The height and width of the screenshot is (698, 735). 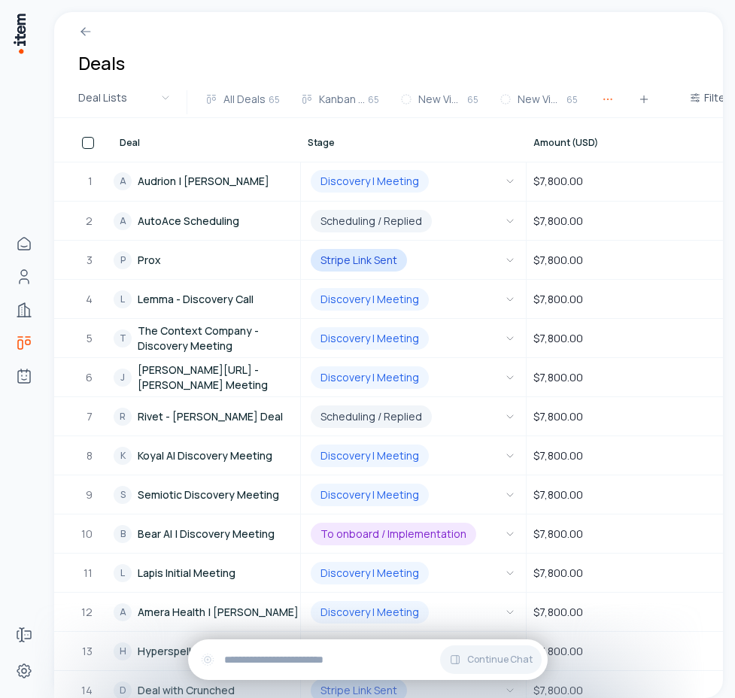 I want to click on span: Filter, so click(x=716, y=98).